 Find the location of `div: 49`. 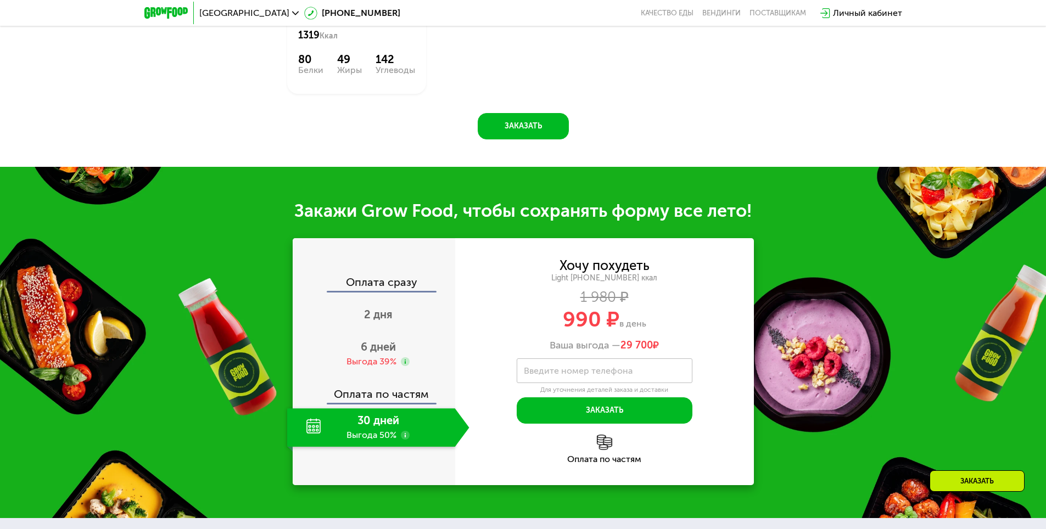

div: 49 is located at coordinates (349, 59).